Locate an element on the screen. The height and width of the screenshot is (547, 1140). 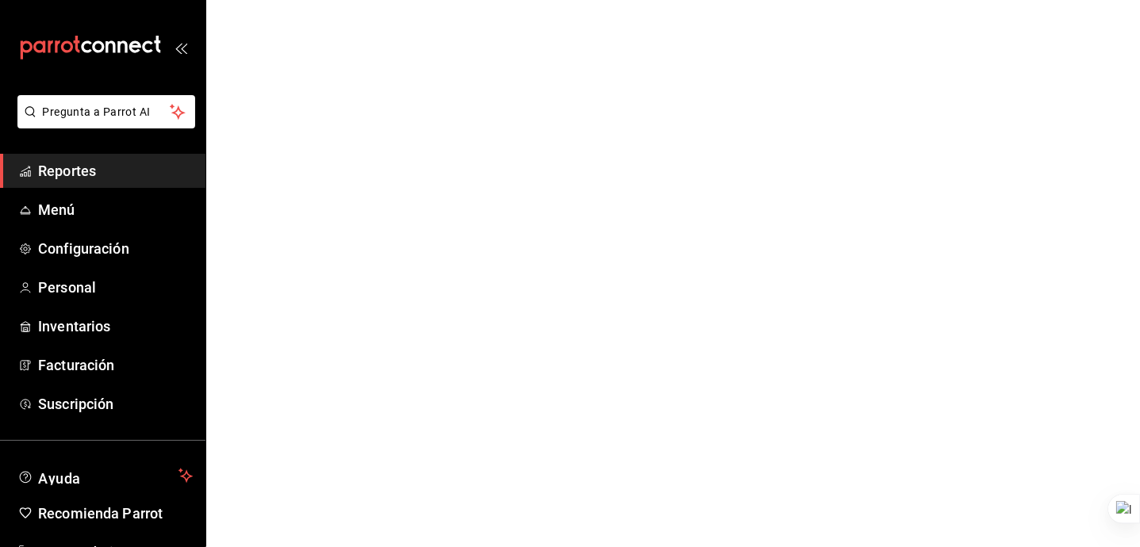
span: Inventarios is located at coordinates (115, 326).